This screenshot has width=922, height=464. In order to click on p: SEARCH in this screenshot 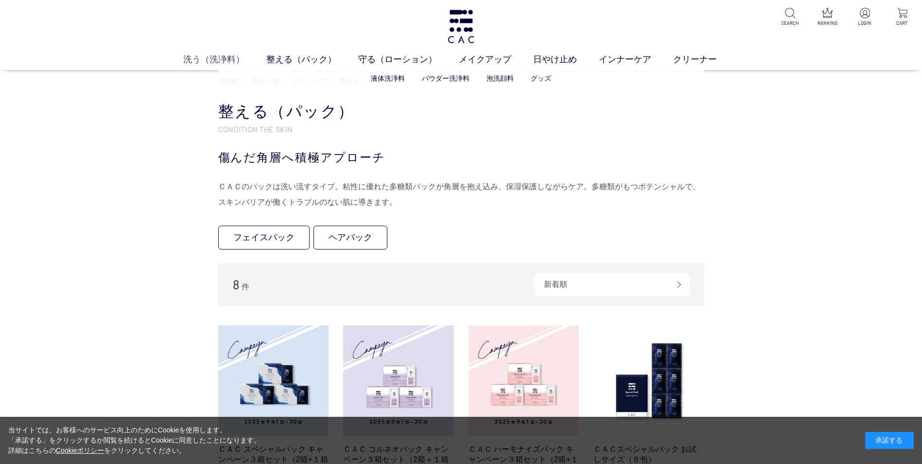, I will do `click(790, 23)`.